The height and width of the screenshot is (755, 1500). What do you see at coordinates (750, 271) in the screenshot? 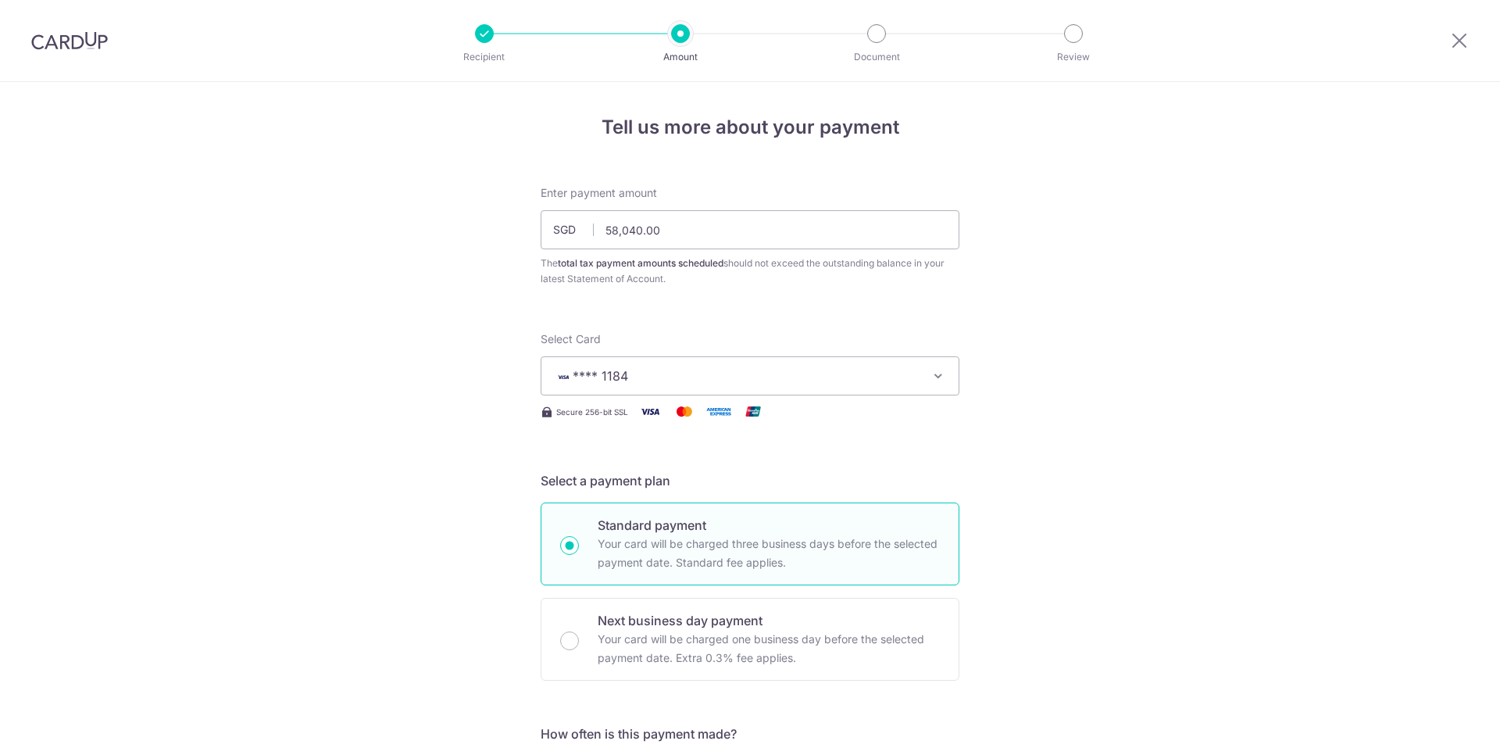
I see `div: The should not exceed the outstanding balance in your latest Statement of Account.` at bounding box center [750, 271].